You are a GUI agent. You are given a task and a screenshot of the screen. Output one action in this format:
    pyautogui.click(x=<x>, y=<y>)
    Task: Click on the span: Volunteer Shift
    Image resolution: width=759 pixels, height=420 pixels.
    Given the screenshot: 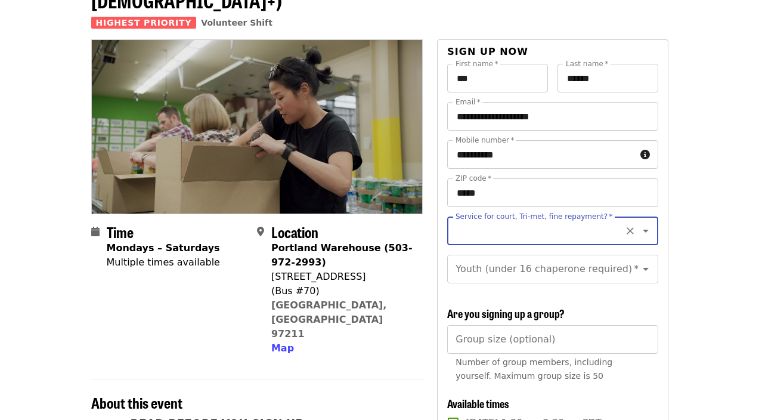 What is the action you would take?
    pyautogui.click(x=237, y=23)
    